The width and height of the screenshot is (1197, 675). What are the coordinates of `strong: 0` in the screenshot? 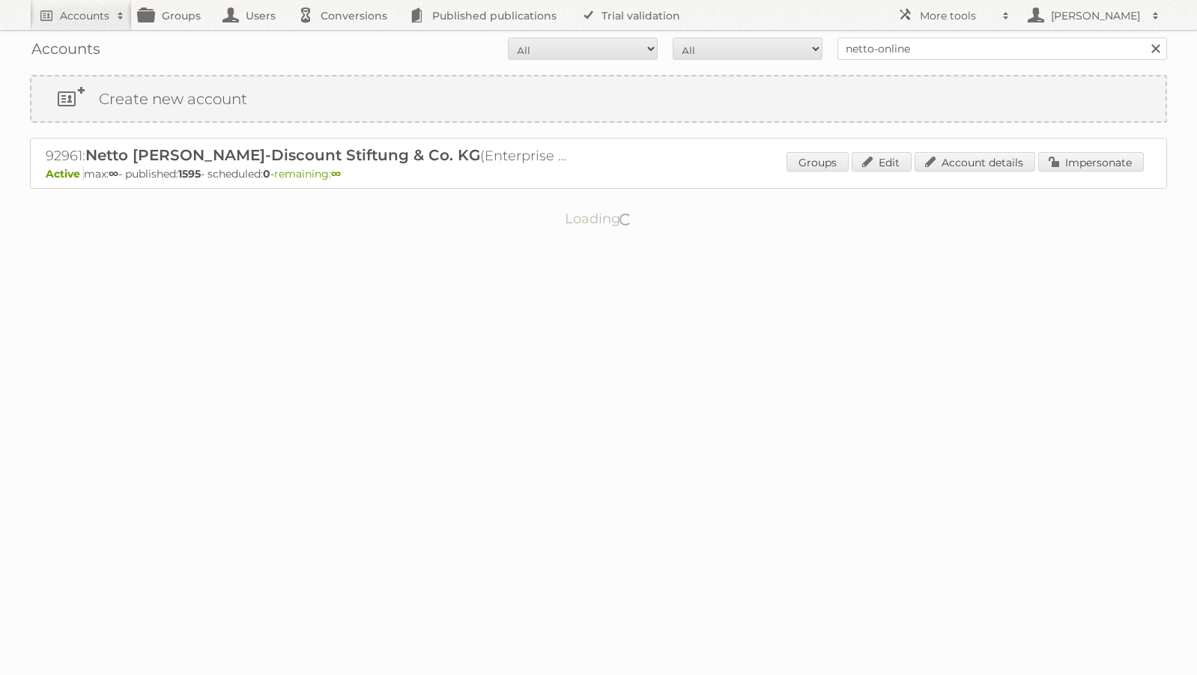 It's located at (267, 174).